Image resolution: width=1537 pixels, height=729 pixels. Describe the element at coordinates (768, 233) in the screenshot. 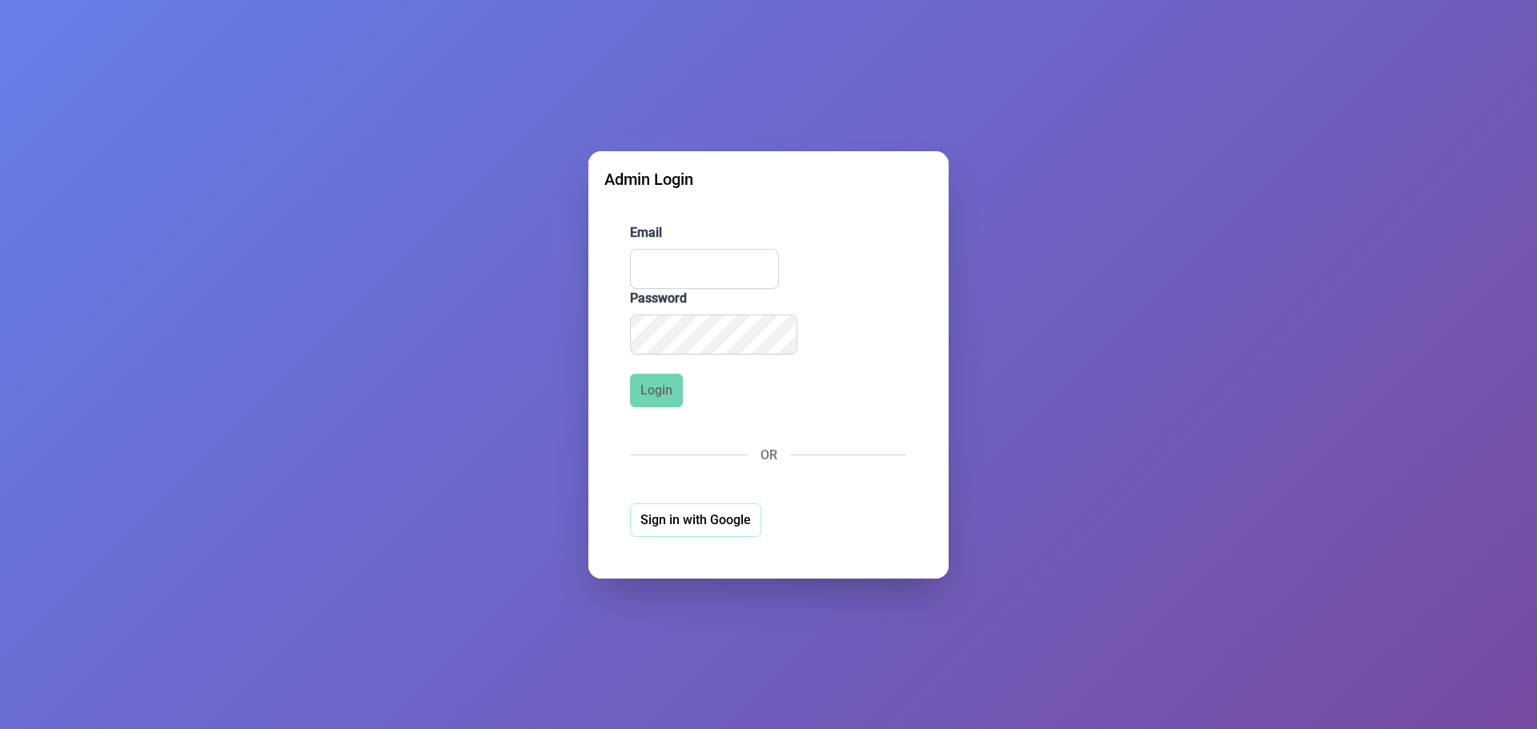

I see `label: Email` at that location.